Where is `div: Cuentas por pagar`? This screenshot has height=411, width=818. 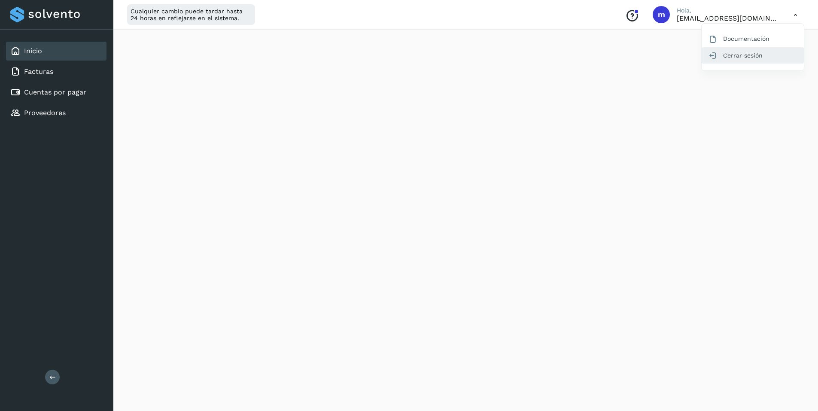
div: Cuentas por pagar is located at coordinates (56, 92).